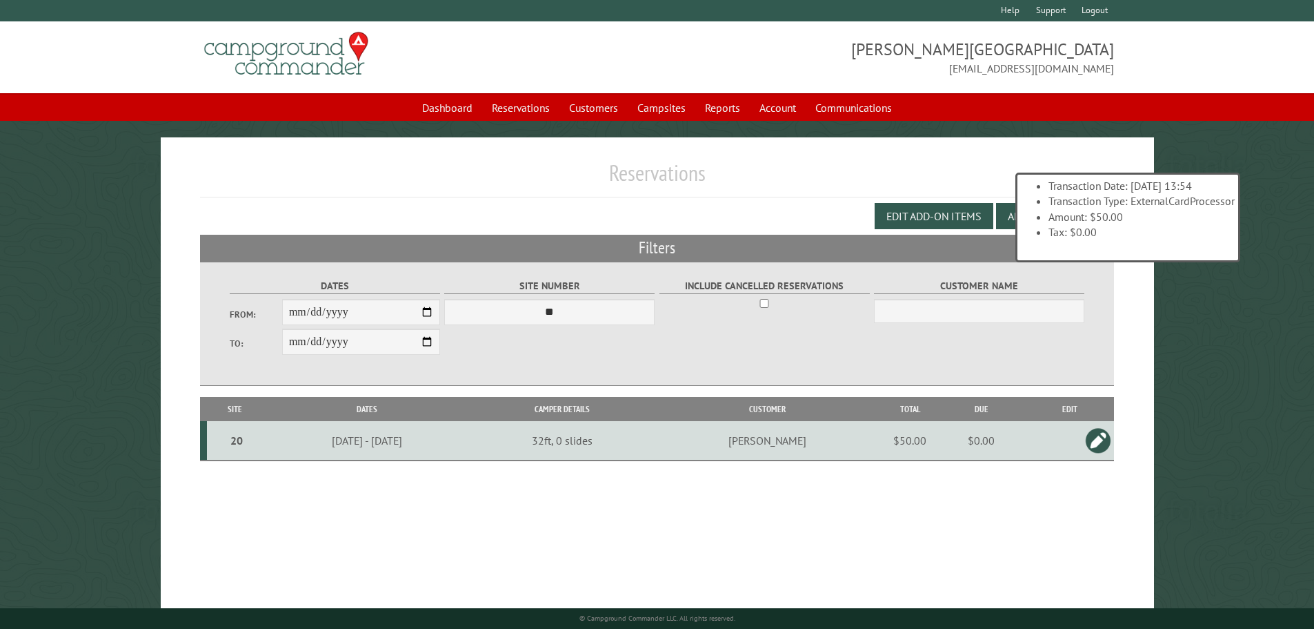  Describe the element at coordinates (722, 108) in the screenshot. I see `a: Reports` at that location.